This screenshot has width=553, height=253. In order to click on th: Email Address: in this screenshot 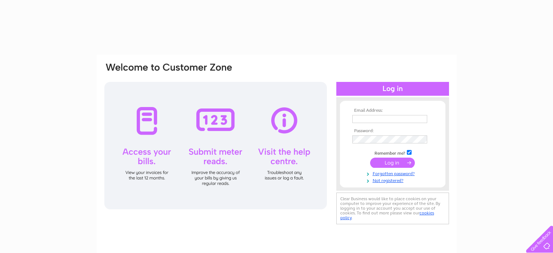, I will do `click(393, 111)`.